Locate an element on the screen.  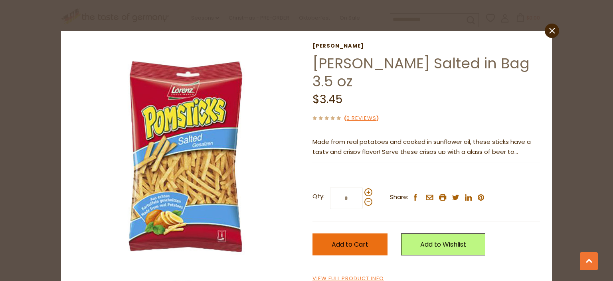
a: Add to Wishlist is located at coordinates (443, 244).